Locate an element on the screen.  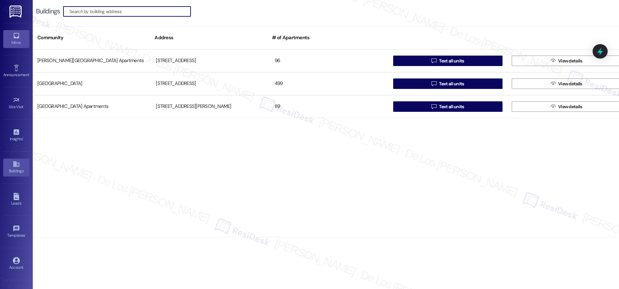
div: 499 is located at coordinates (329, 84).